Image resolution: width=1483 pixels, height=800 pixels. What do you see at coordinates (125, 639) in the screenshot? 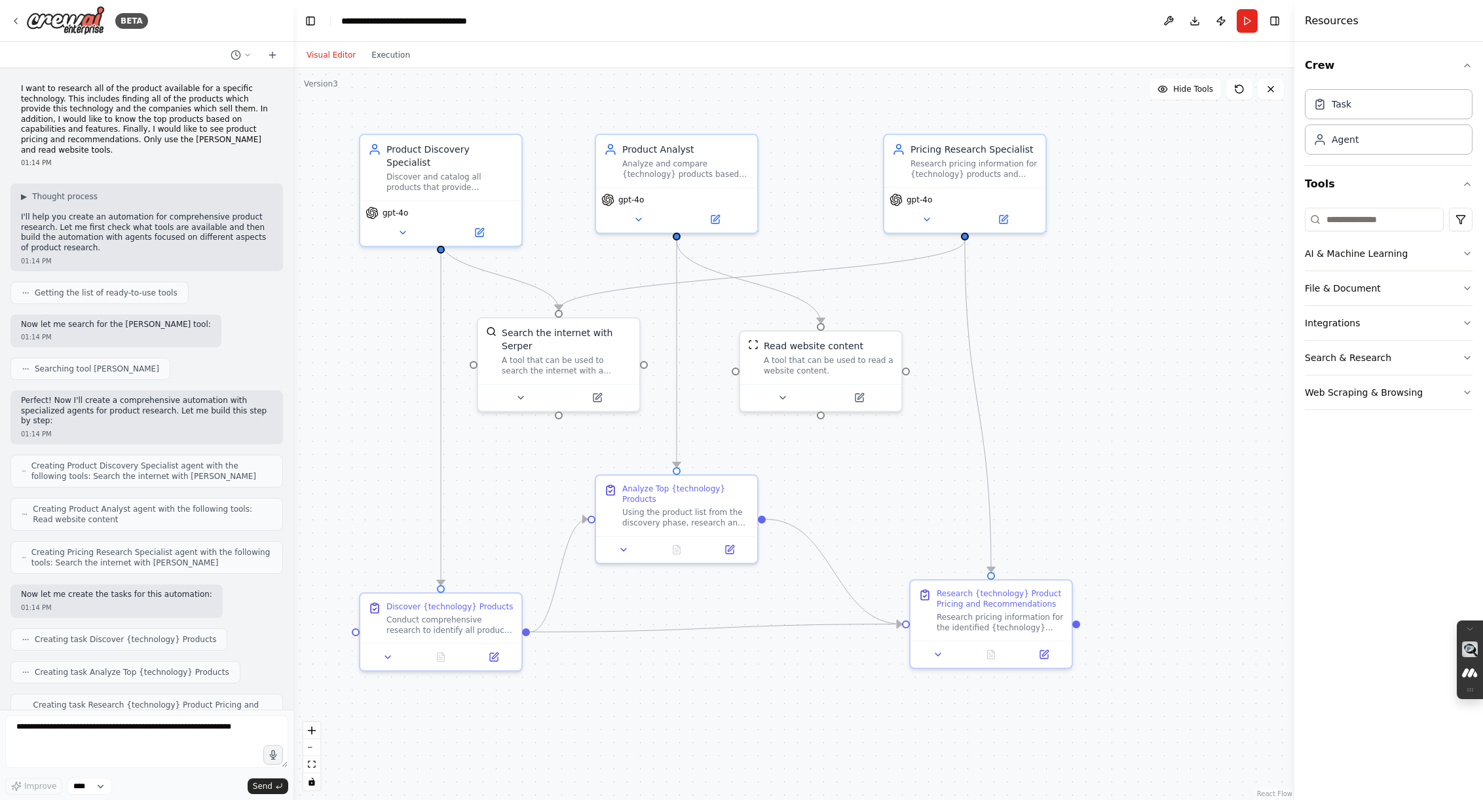
I see `span: Creating task Discover {technology} Products` at bounding box center [125, 639].